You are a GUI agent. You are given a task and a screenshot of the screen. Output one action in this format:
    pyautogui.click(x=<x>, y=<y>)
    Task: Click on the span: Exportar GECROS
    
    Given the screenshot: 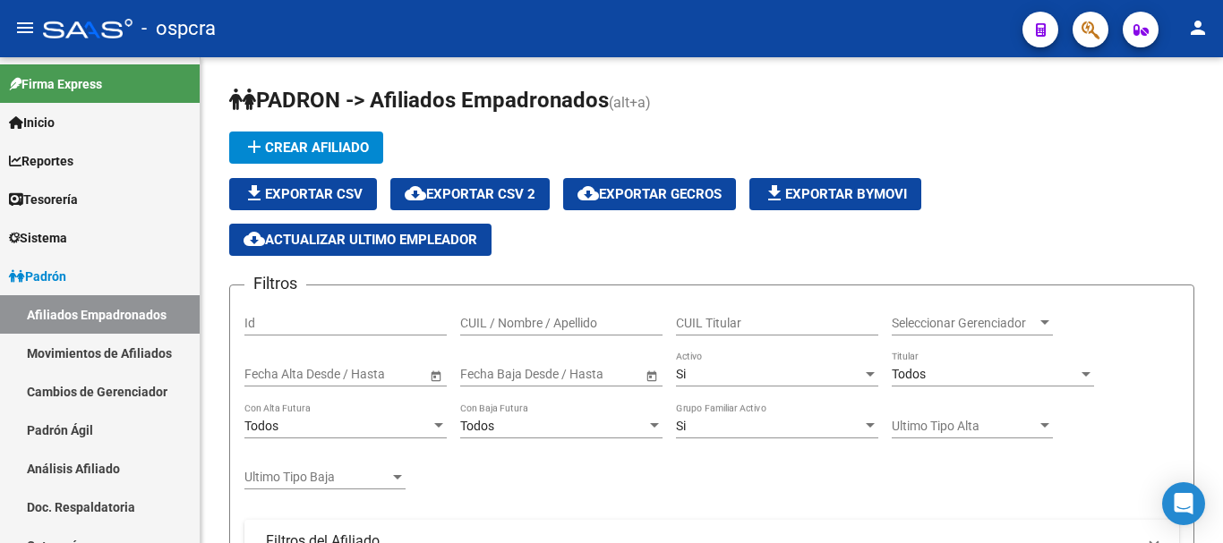 What is the action you would take?
    pyautogui.click(x=649, y=194)
    